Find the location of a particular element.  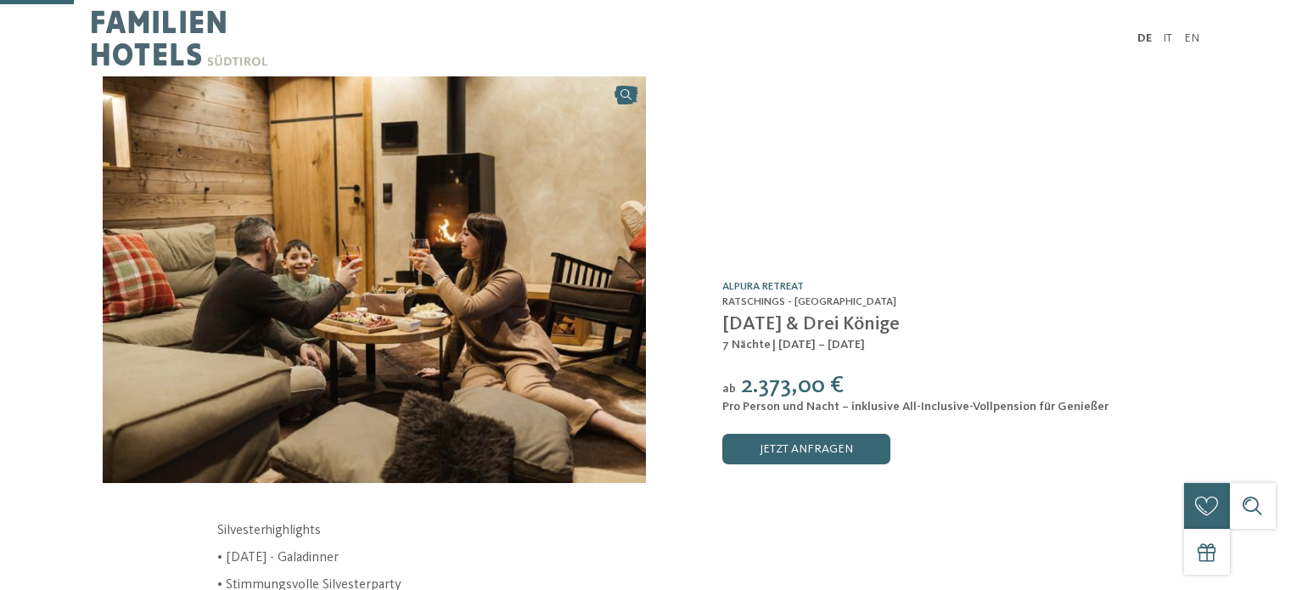

span: ab is located at coordinates (729, 389).